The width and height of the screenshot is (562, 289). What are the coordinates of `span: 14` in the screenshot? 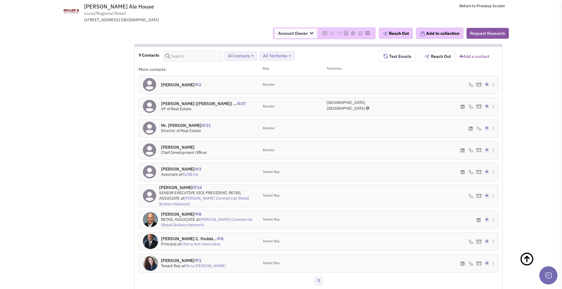 It's located at (197, 185).